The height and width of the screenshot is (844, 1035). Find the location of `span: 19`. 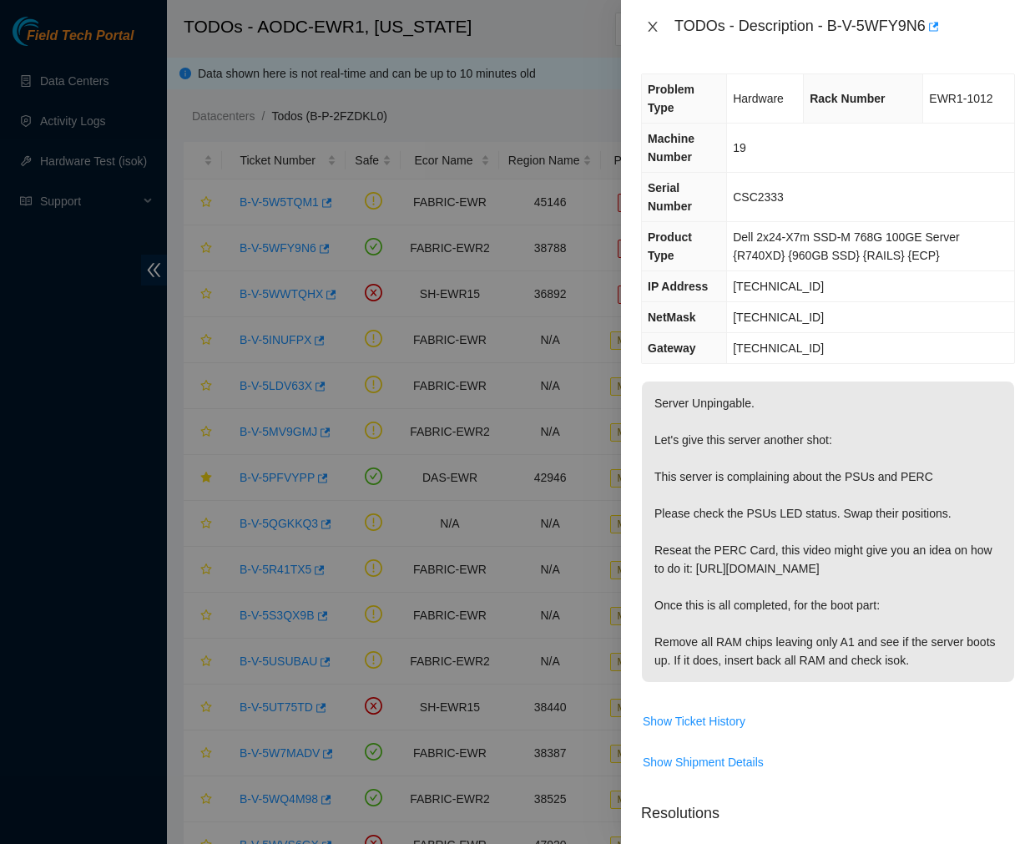

span: 19 is located at coordinates (739, 148).